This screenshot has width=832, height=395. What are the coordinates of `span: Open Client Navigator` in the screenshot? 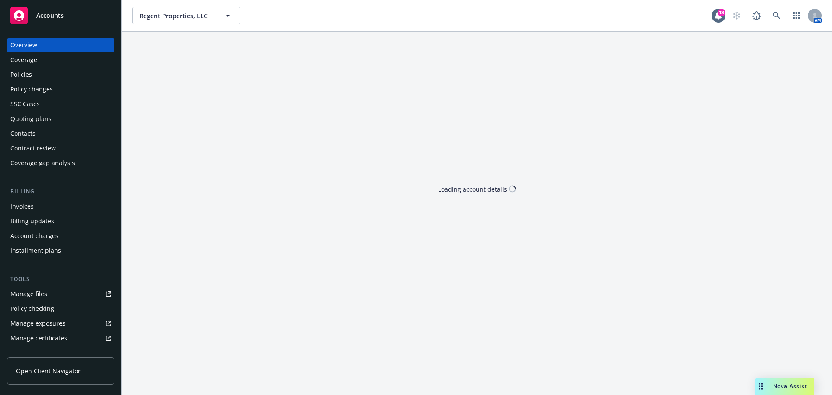 It's located at (48, 371).